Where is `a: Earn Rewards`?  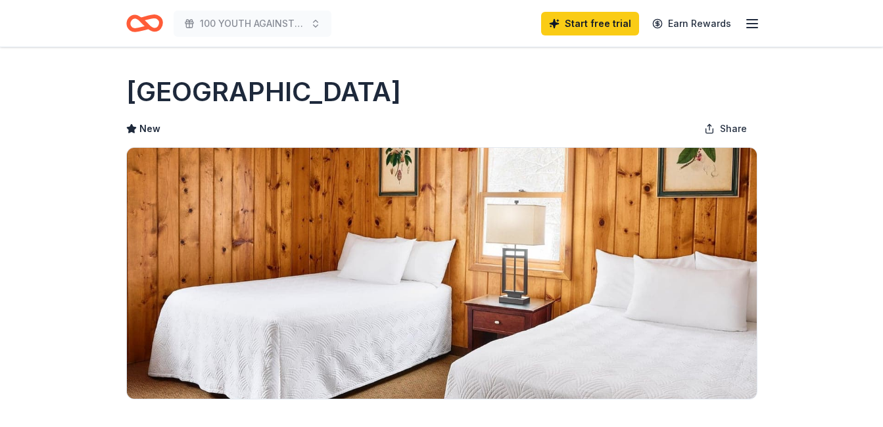 a: Earn Rewards is located at coordinates (691, 24).